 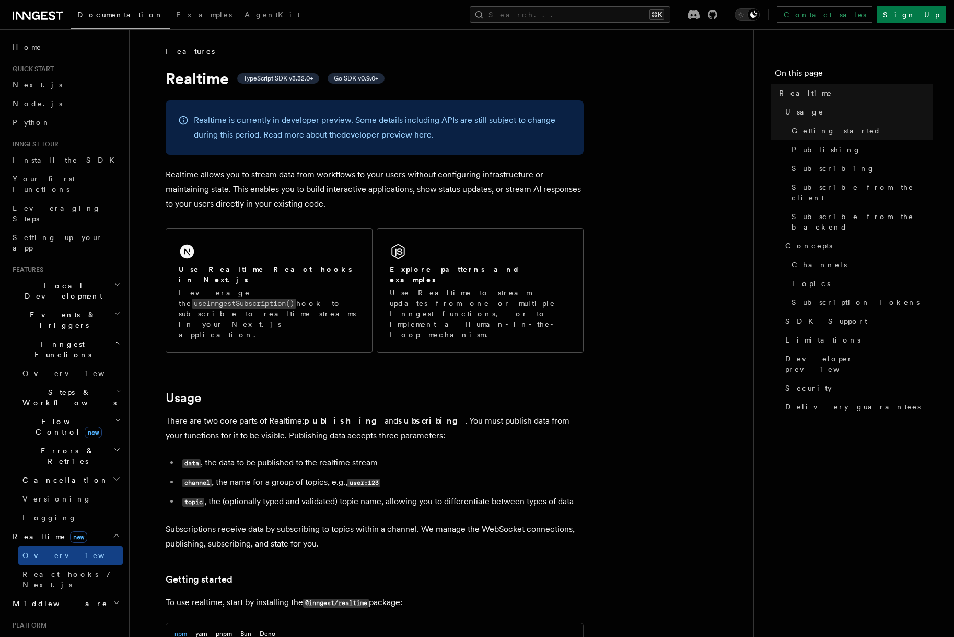 What do you see at coordinates (386, 134) in the screenshot?
I see `a: developer preview here` at bounding box center [386, 134].